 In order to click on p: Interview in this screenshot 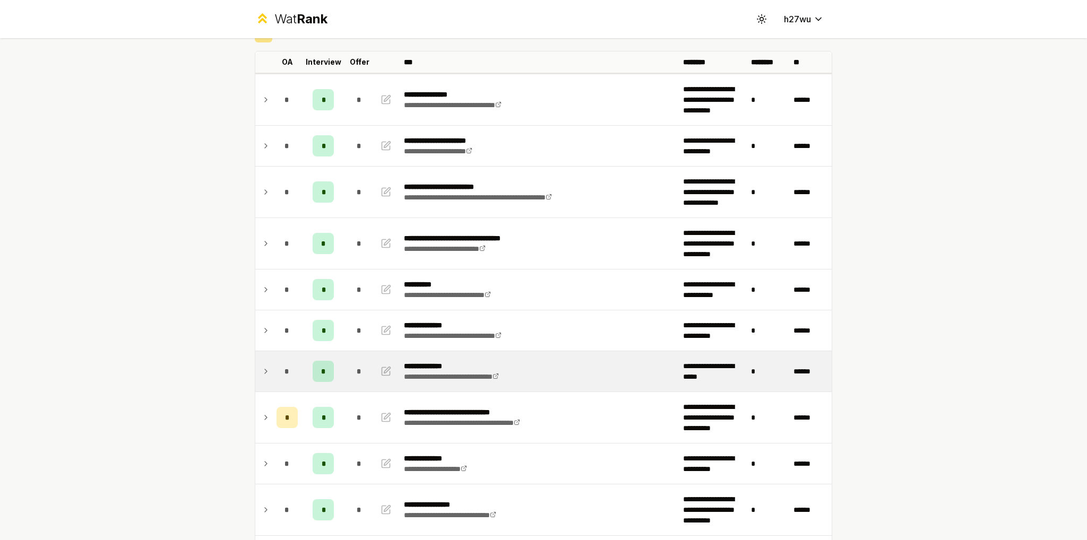, I will do `click(323, 62)`.